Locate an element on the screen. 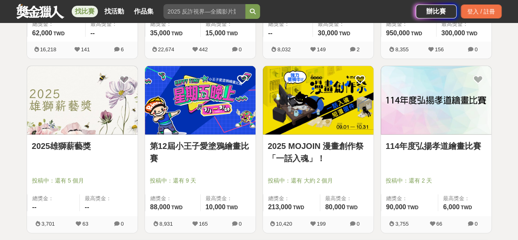 The width and height of the screenshot is (518, 240). span: 156 is located at coordinates (439, 49).